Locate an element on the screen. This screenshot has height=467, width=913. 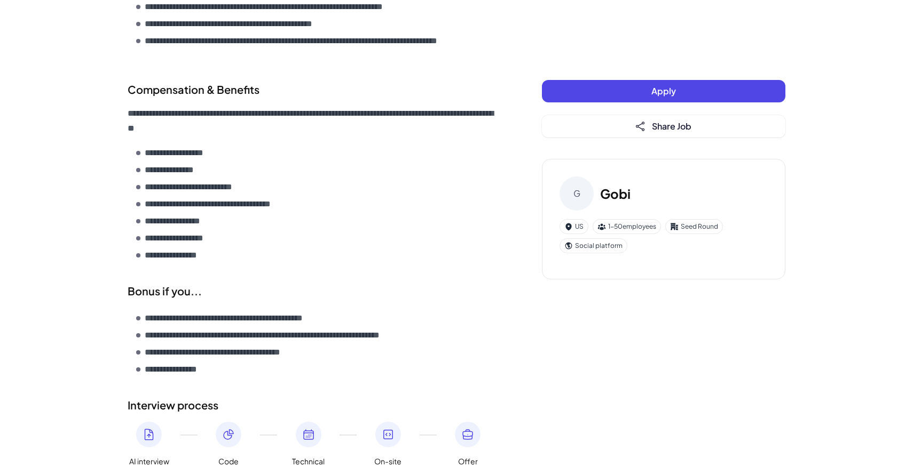
div: G is located at coordinates (576, 194).